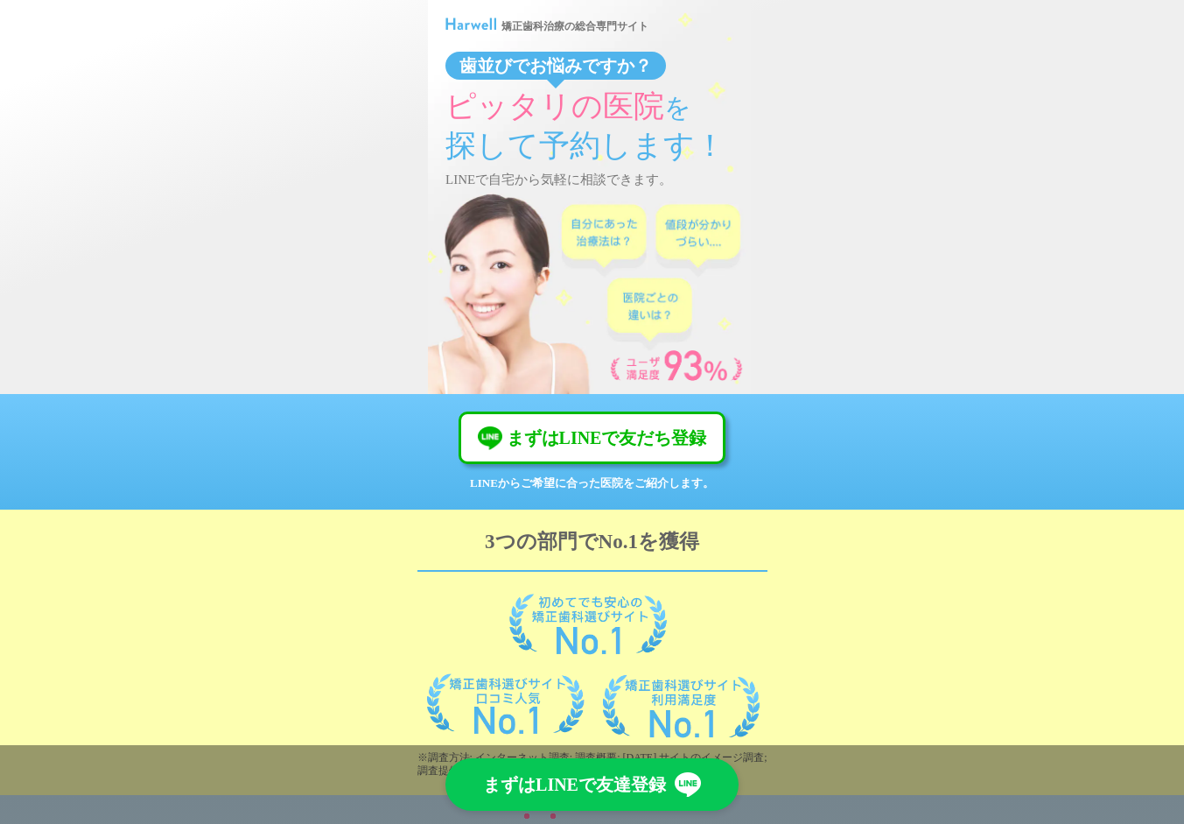 The image size is (1184, 824). What do you see at coordinates (471, 26) in the screenshot?
I see `a: ハーウェルのロゴ` at bounding box center [471, 26].